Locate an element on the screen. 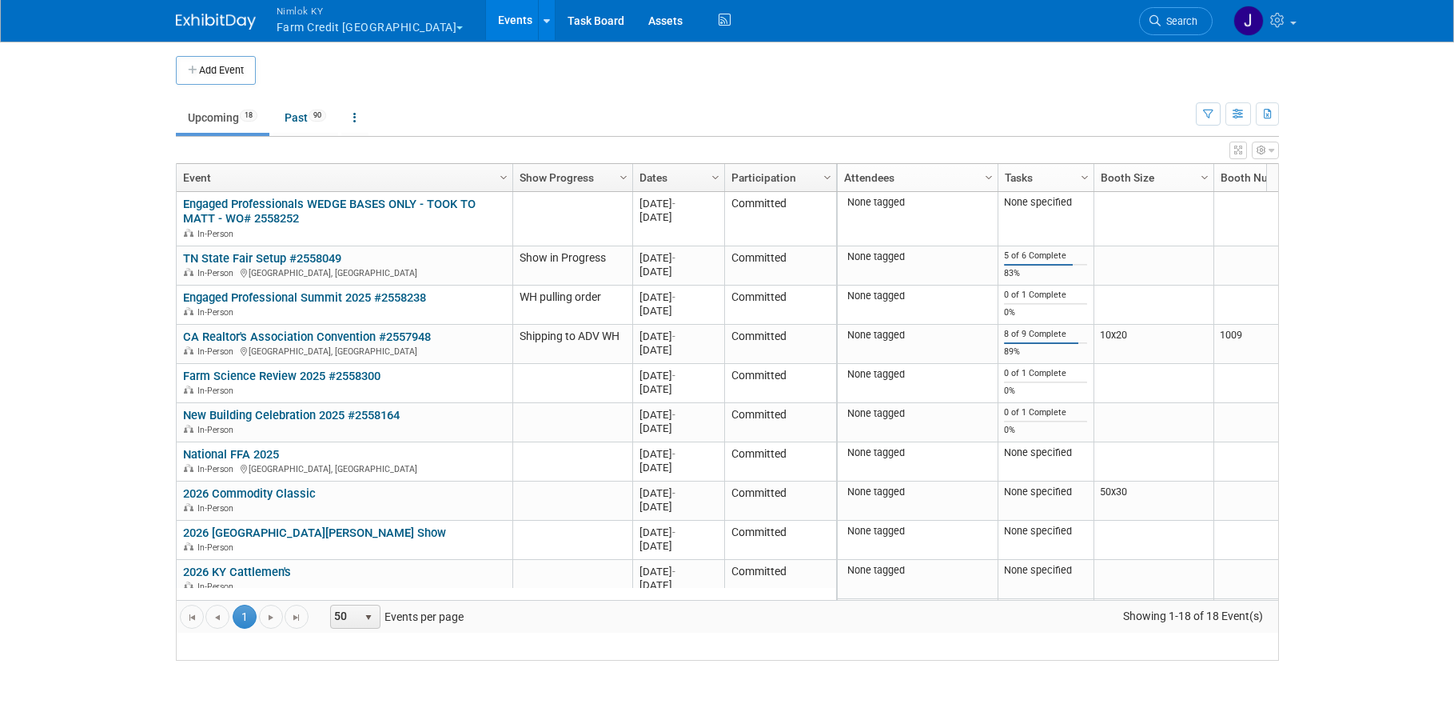  span: 50 is located at coordinates (345, 616).